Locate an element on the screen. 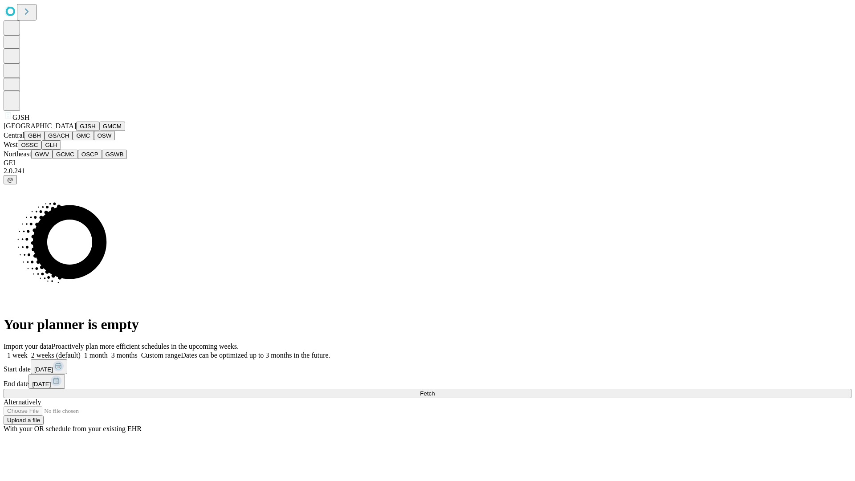 This screenshot has width=855, height=481. button: GSWB is located at coordinates (114, 154).